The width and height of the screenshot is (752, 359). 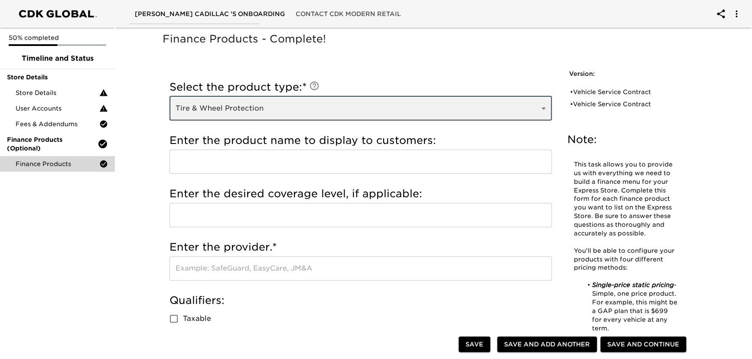 I want to click on div: Tire & Wheel Protection, so click(x=361, y=108).